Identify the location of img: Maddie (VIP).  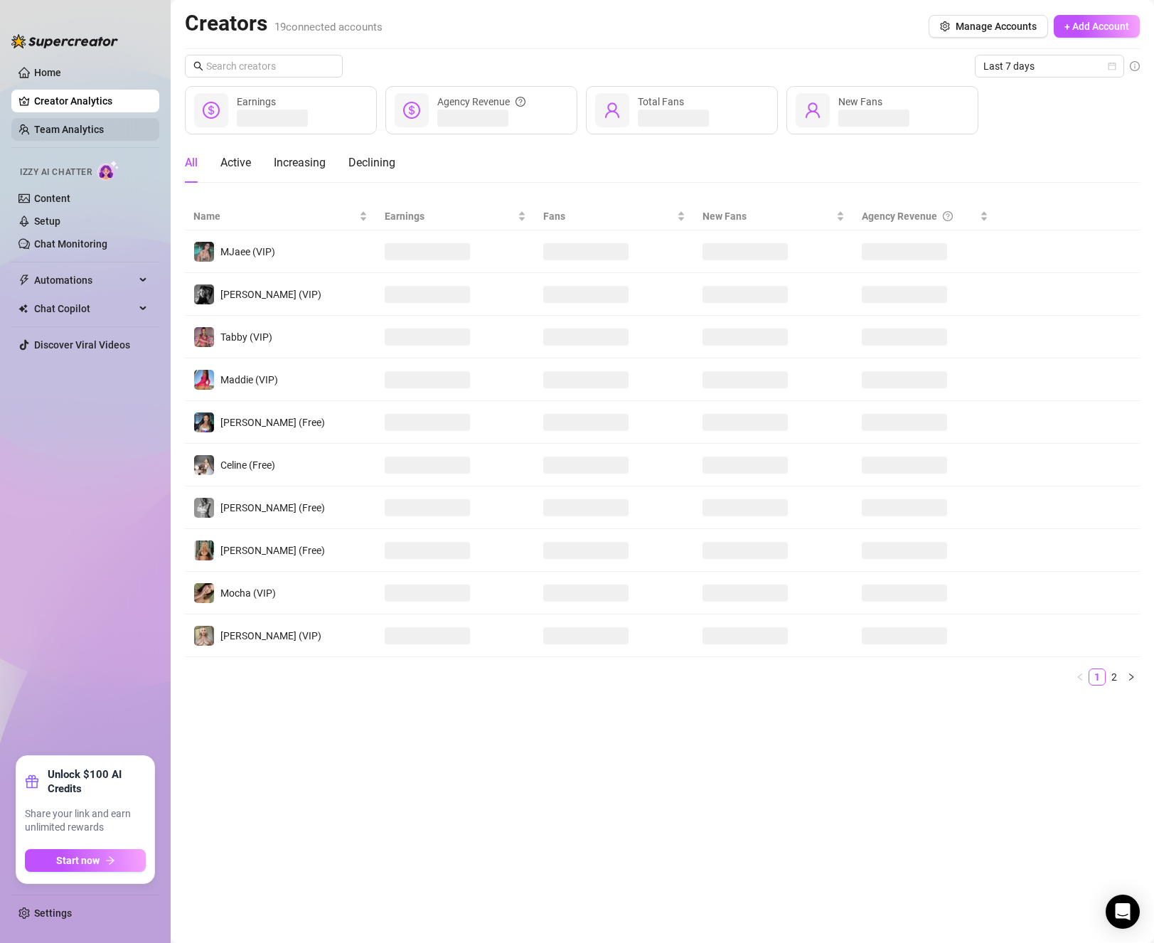
(204, 380).